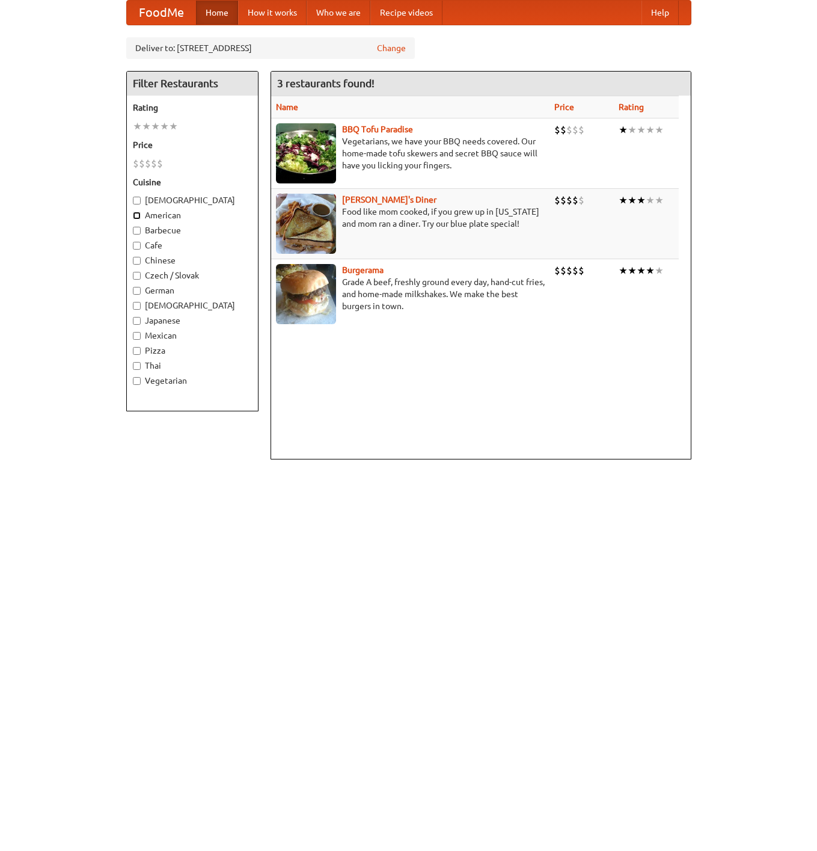 The image size is (817, 851). Describe the element at coordinates (192, 84) in the screenshot. I see `h4: Filter Restaurants` at that location.